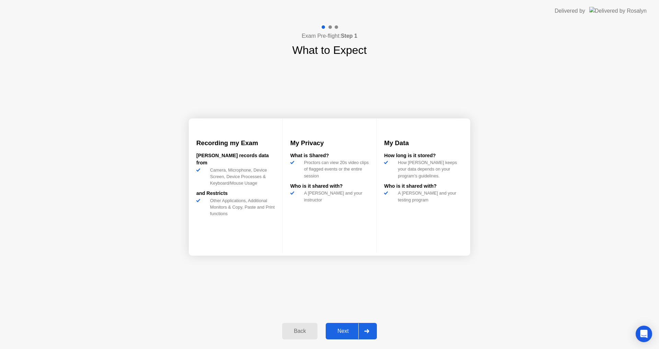  I want to click on div: and Restricts, so click(236, 194).